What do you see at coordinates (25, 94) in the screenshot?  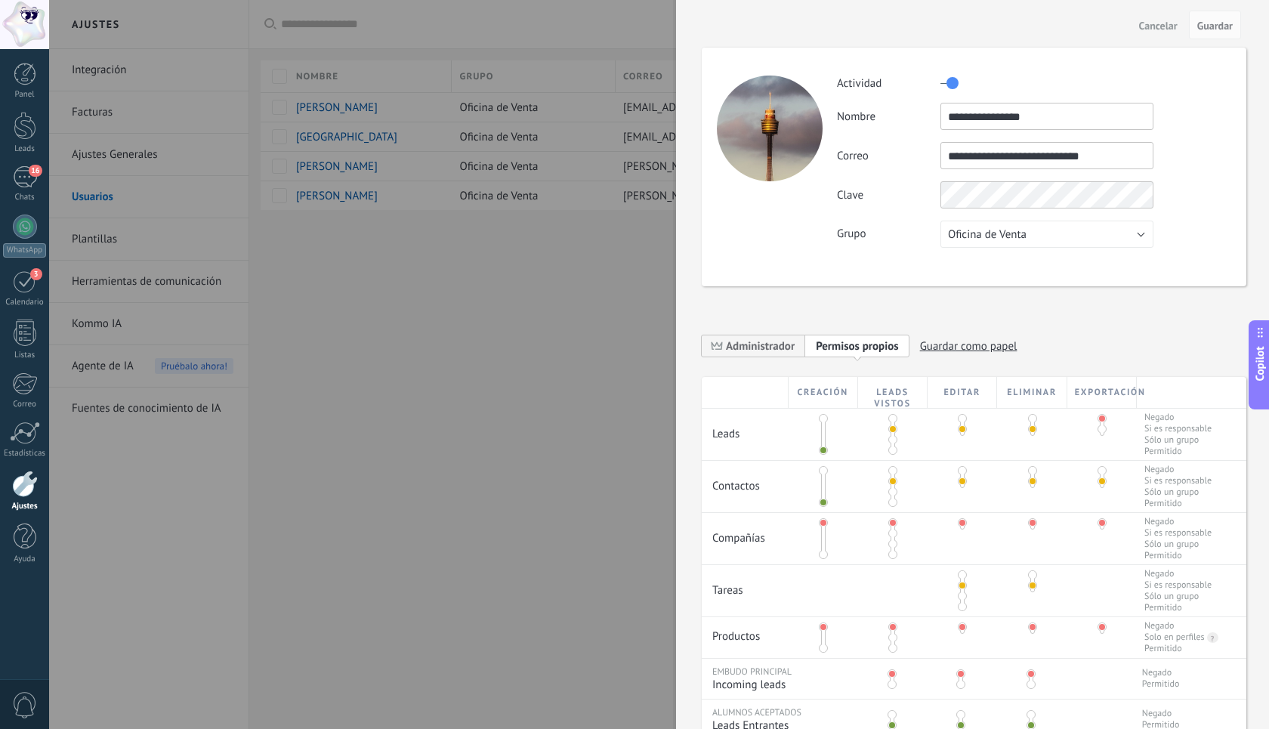 I see `div: Panel` at bounding box center [25, 94].